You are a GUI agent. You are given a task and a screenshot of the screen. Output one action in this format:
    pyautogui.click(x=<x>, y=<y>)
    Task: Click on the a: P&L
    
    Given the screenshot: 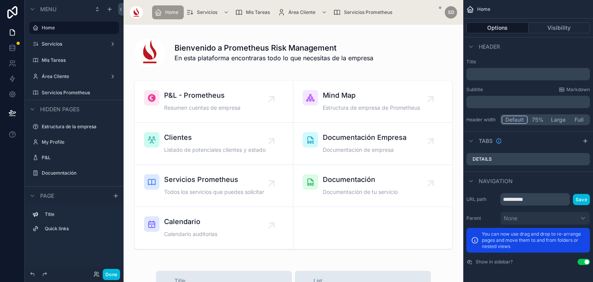 What is the action you would take?
    pyautogui.click(x=78, y=158)
    